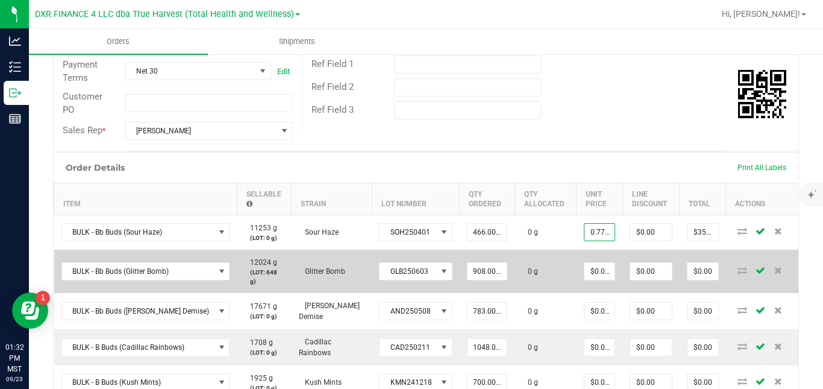 Image resolution: width=823 pixels, height=389 pixels. What do you see at coordinates (83, 130) in the screenshot?
I see `span: Sales Rep` at bounding box center [83, 130].